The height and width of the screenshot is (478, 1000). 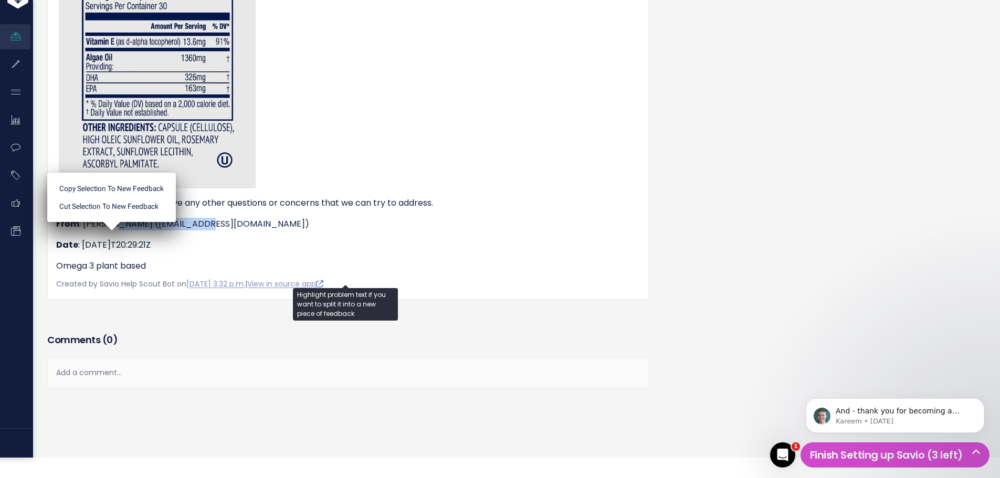 I want to click on span: 1, so click(x=796, y=447).